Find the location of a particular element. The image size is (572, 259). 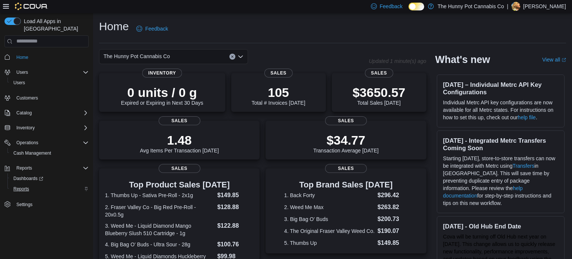

p: $3650.57 is located at coordinates (379, 92).